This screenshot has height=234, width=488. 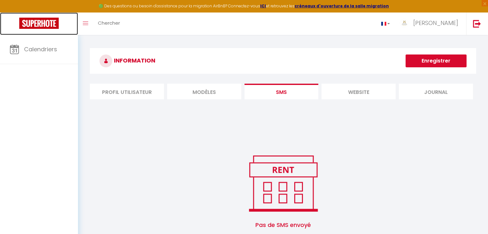 What do you see at coordinates (204, 91) in the screenshot?
I see `li: MODÈLES` at bounding box center [204, 91].